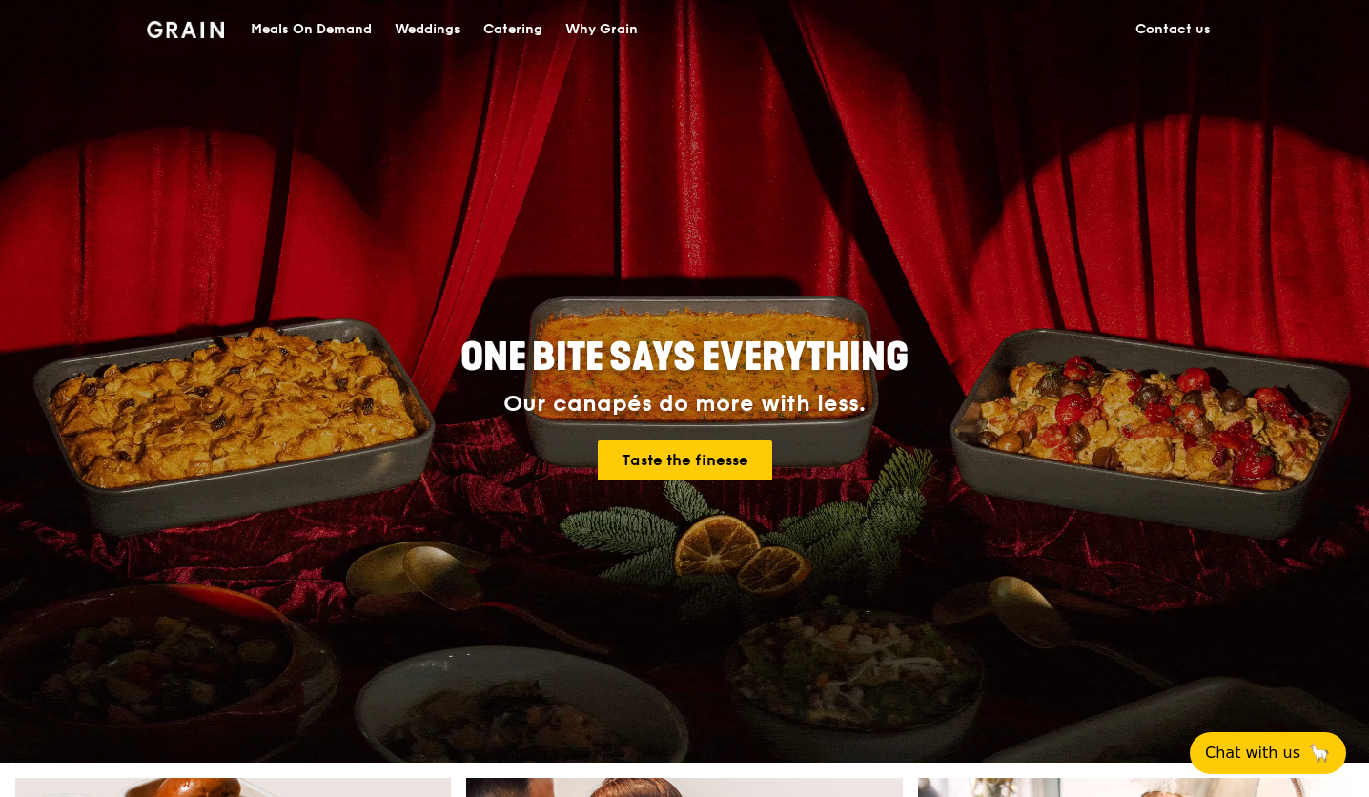 The height and width of the screenshot is (797, 1369). What do you see at coordinates (1253, 753) in the screenshot?
I see `span: Chat with us` at bounding box center [1253, 753].